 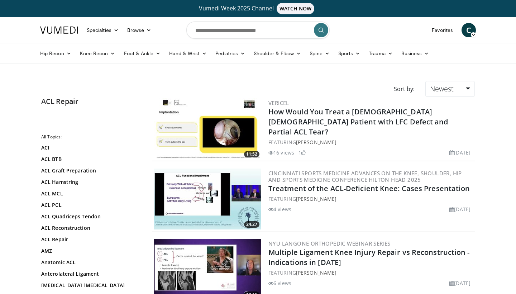 What do you see at coordinates (90, 251) in the screenshot?
I see `a: AMZ` at bounding box center [90, 251].